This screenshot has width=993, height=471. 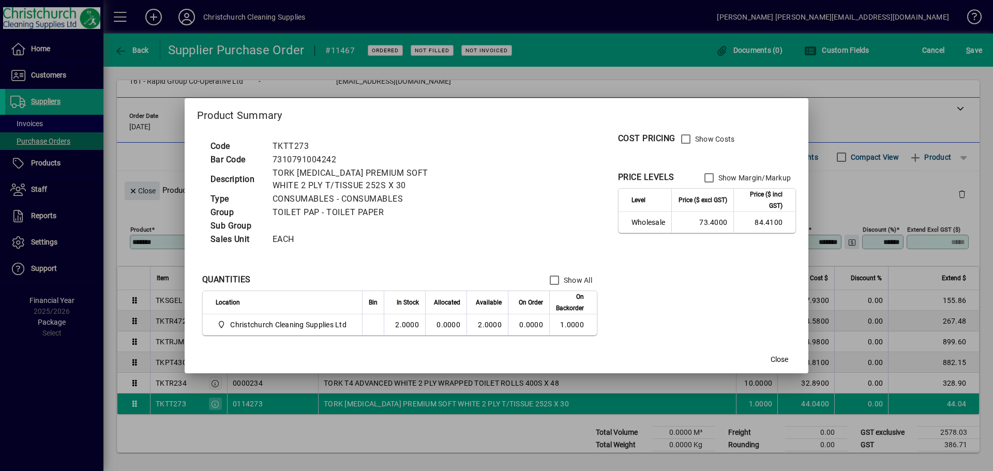 What do you see at coordinates (361, 239) in the screenshot?
I see `td: EACH` at bounding box center [361, 239].